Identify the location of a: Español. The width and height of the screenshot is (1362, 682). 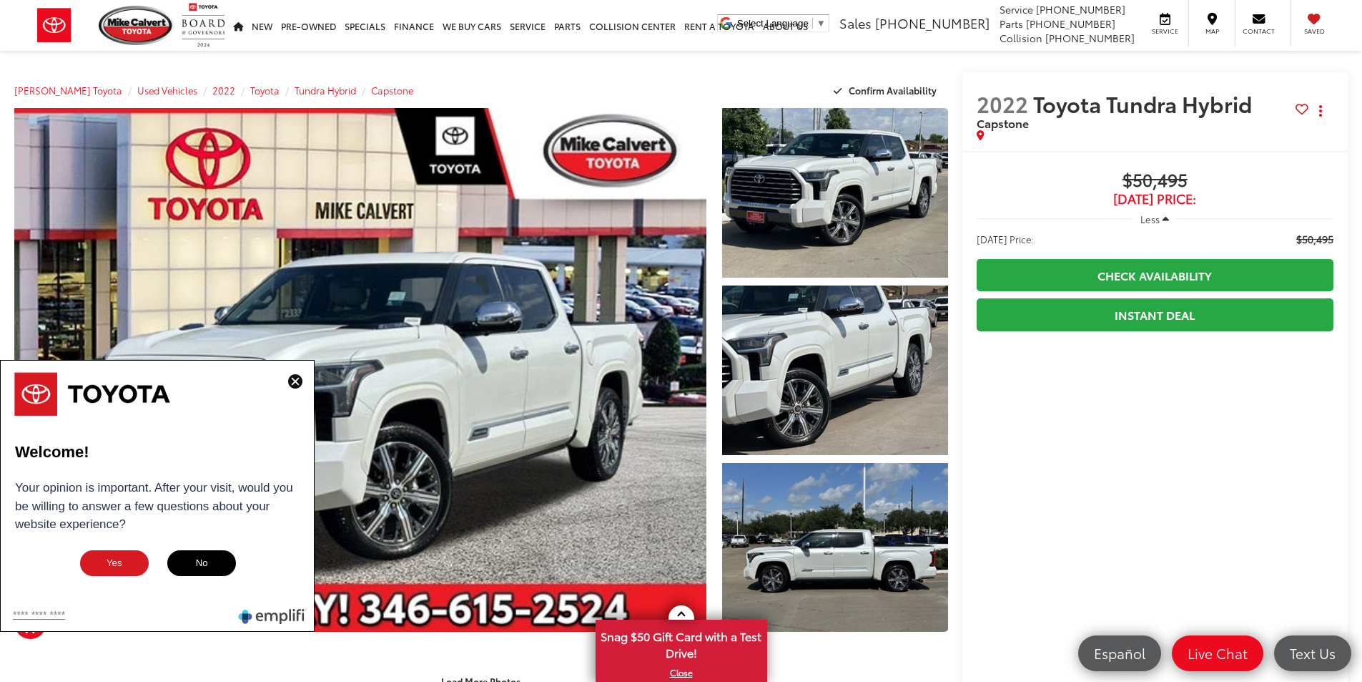
(1120, 653).